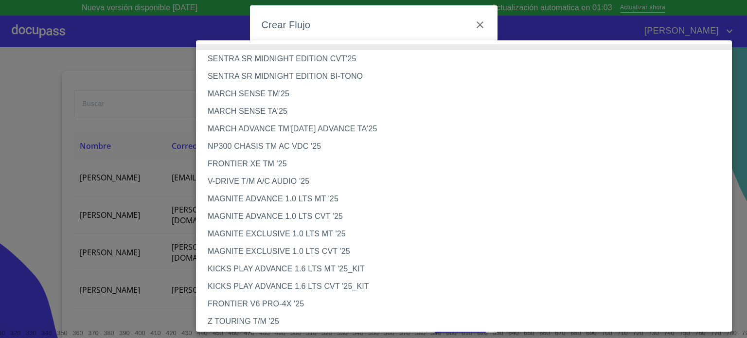 This screenshot has width=747, height=338. I want to click on li: Z TOURING T/M '25, so click(467, 321).